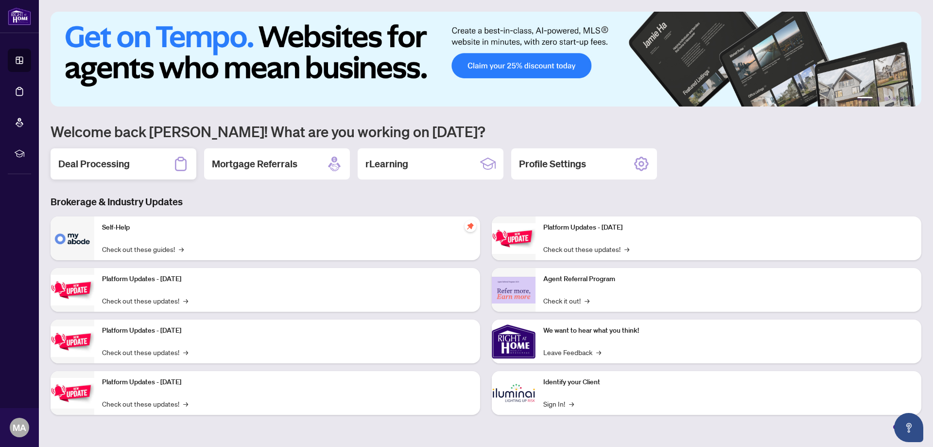 The width and height of the screenshot is (933, 447). Describe the element at coordinates (558, 403) in the screenshot. I see `a: Sign In!→` at that location.